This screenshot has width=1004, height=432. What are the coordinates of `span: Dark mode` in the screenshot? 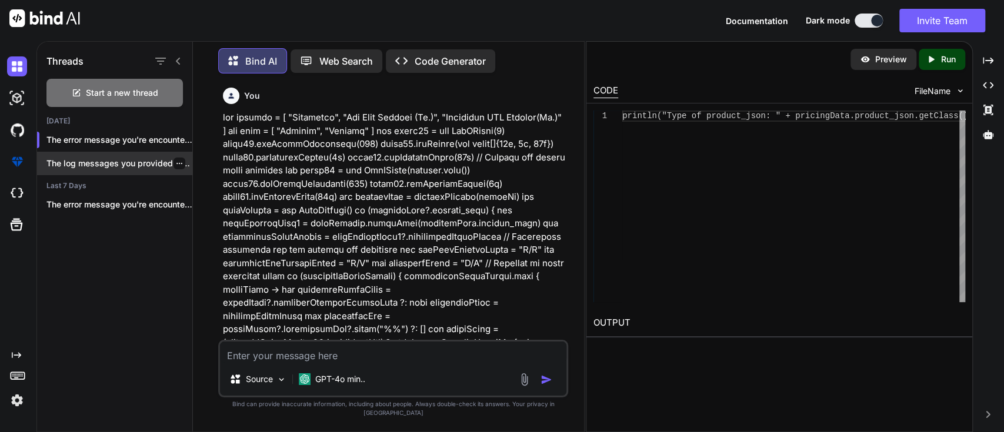 It's located at (827, 21).